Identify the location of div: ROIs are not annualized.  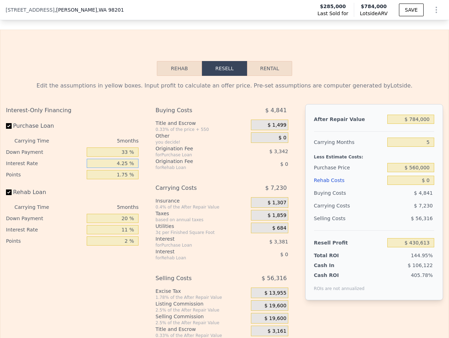
(339, 285).